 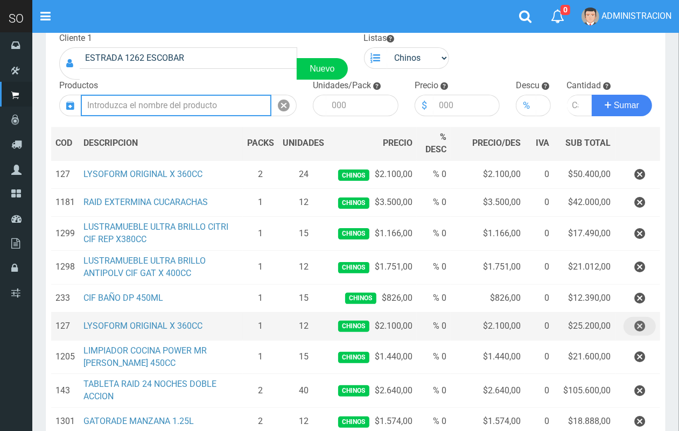 What do you see at coordinates (636, 16) in the screenshot?
I see `span: ADMINISTRACION` at bounding box center [636, 16].